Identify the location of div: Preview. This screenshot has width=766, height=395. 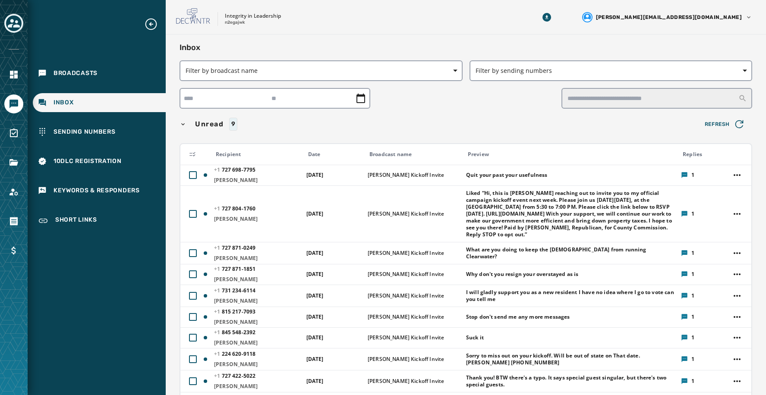
(571, 155).